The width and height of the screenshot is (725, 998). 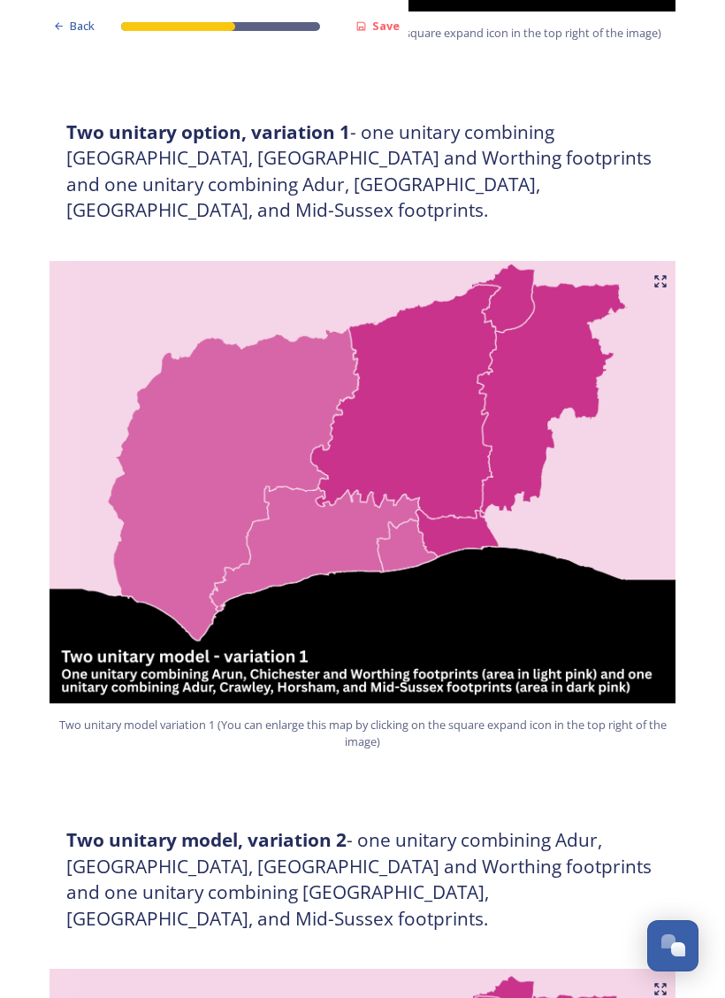 I want to click on span: Two unitary model variation 1 (You can enlarge this map by clicking on the square expand icon in ..., so click(x=363, y=733).